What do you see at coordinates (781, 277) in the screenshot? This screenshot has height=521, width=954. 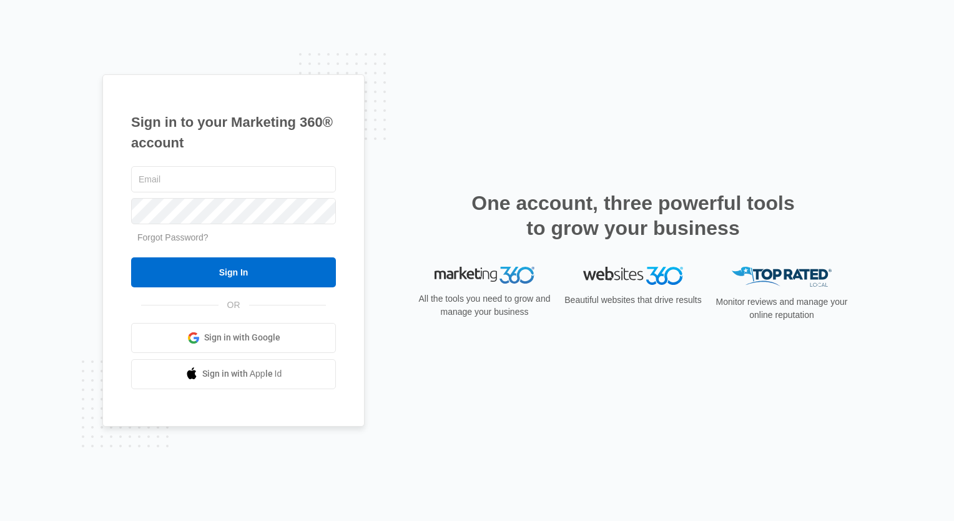 I see `img: Top Rated Local` at bounding box center [781, 277].